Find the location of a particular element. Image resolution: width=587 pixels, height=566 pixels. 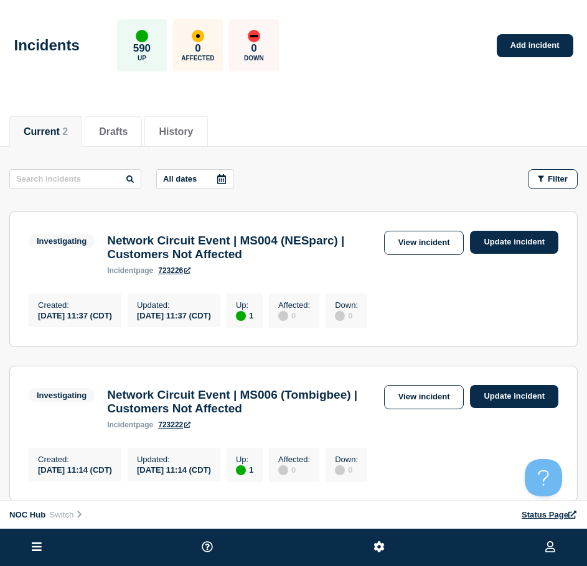

input: Search incidents is located at coordinates (75, 179).